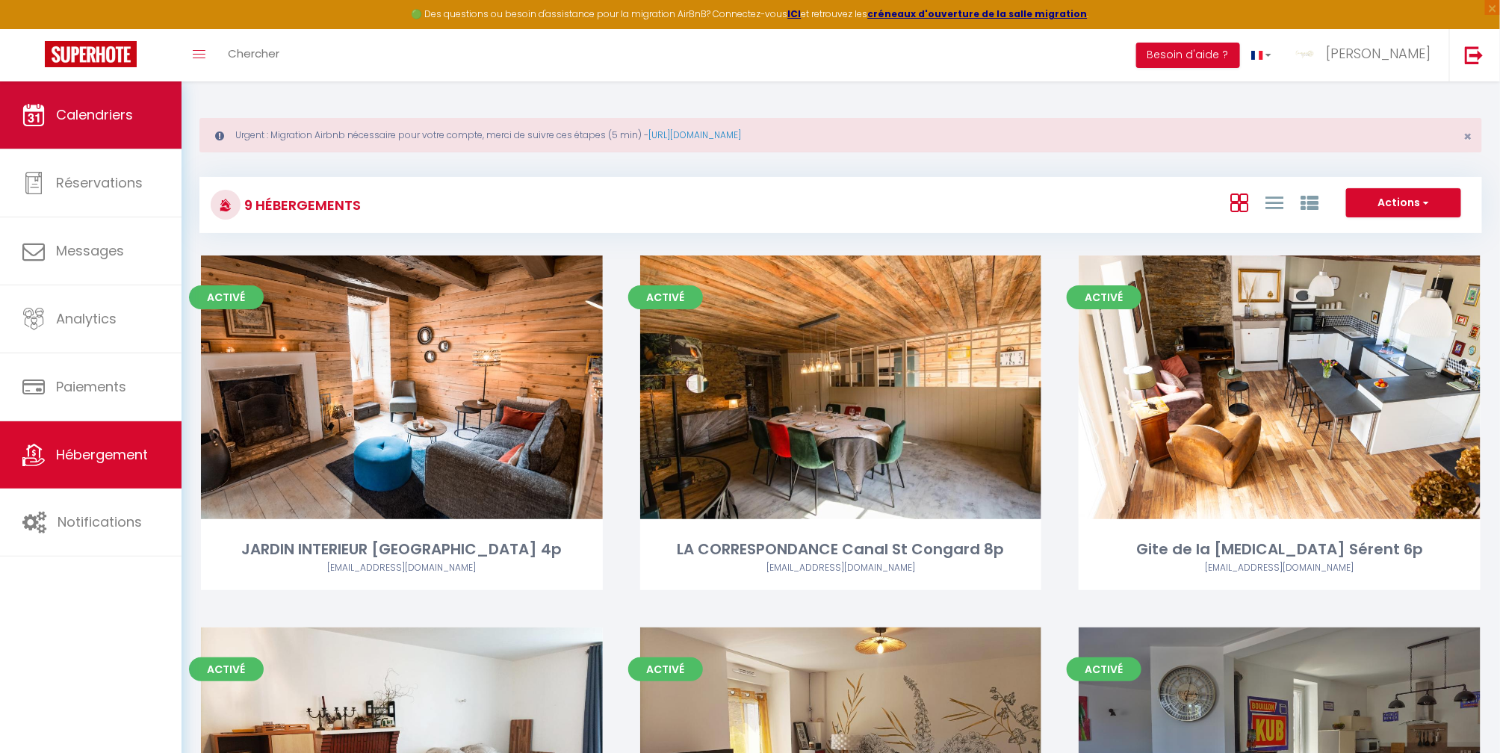  Describe the element at coordinates (978, 13) in the screenshot. I see `a: créneaux d'ouverture de la salle migration` at that location.